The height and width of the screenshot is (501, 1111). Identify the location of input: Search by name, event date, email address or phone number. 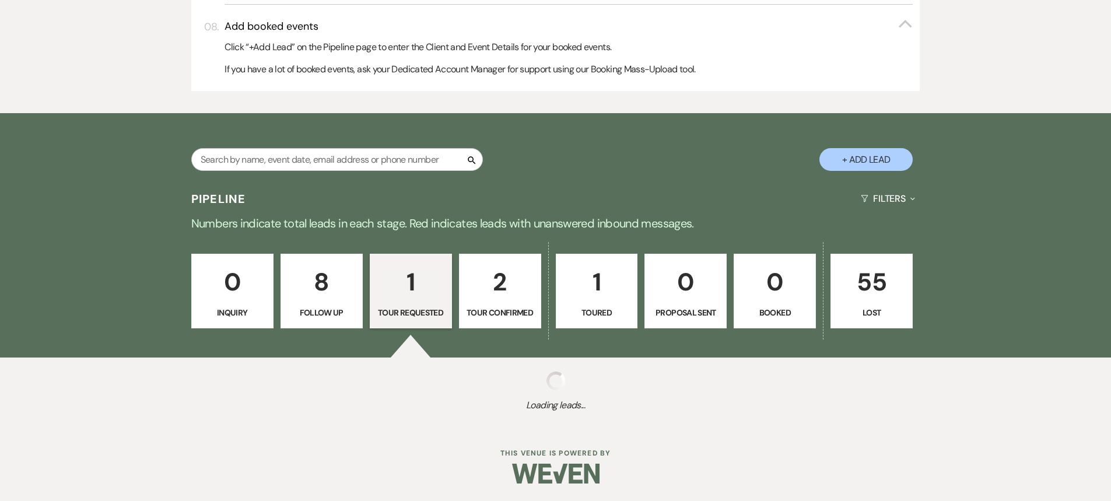
(337, 159).